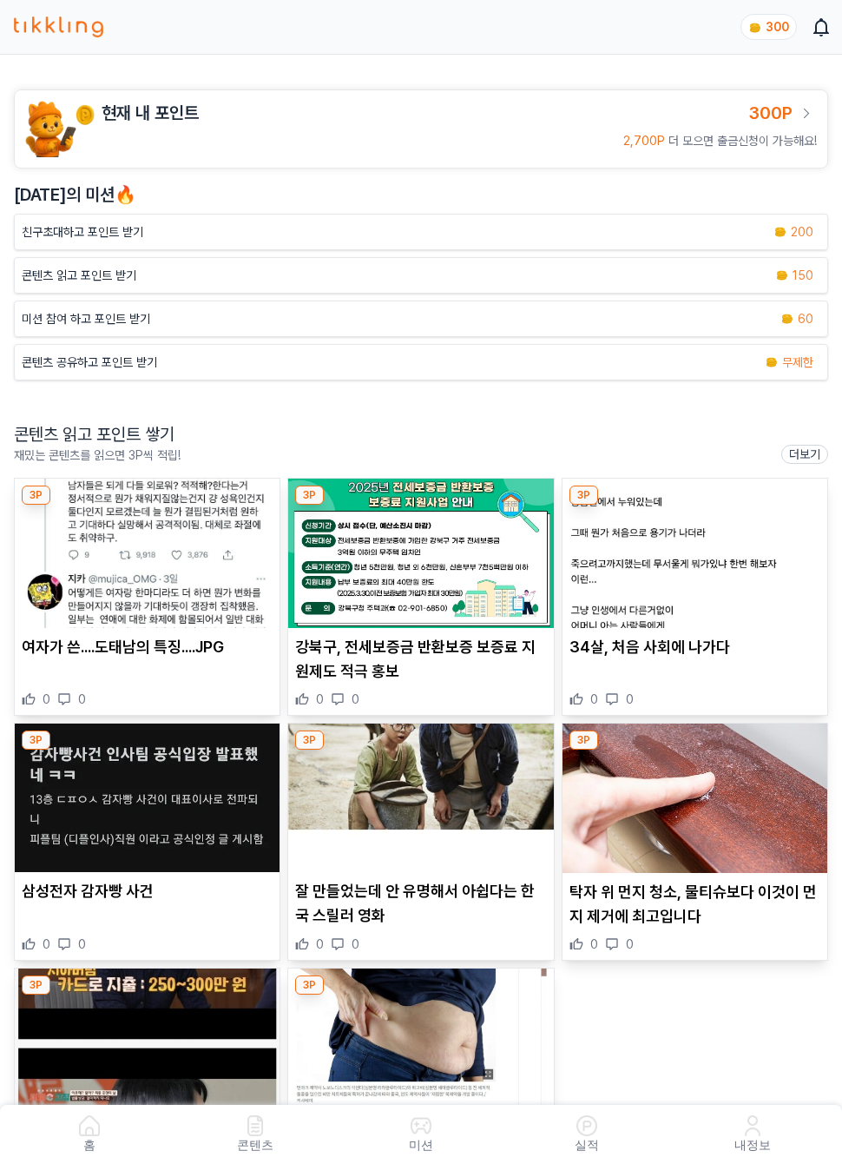 The image size is (842, 1164). What do you see at coordinates (695, 553) in the screenshot?
I see `img: 34살, 처음 사회에 나가다` at bounding box center [695, 553].